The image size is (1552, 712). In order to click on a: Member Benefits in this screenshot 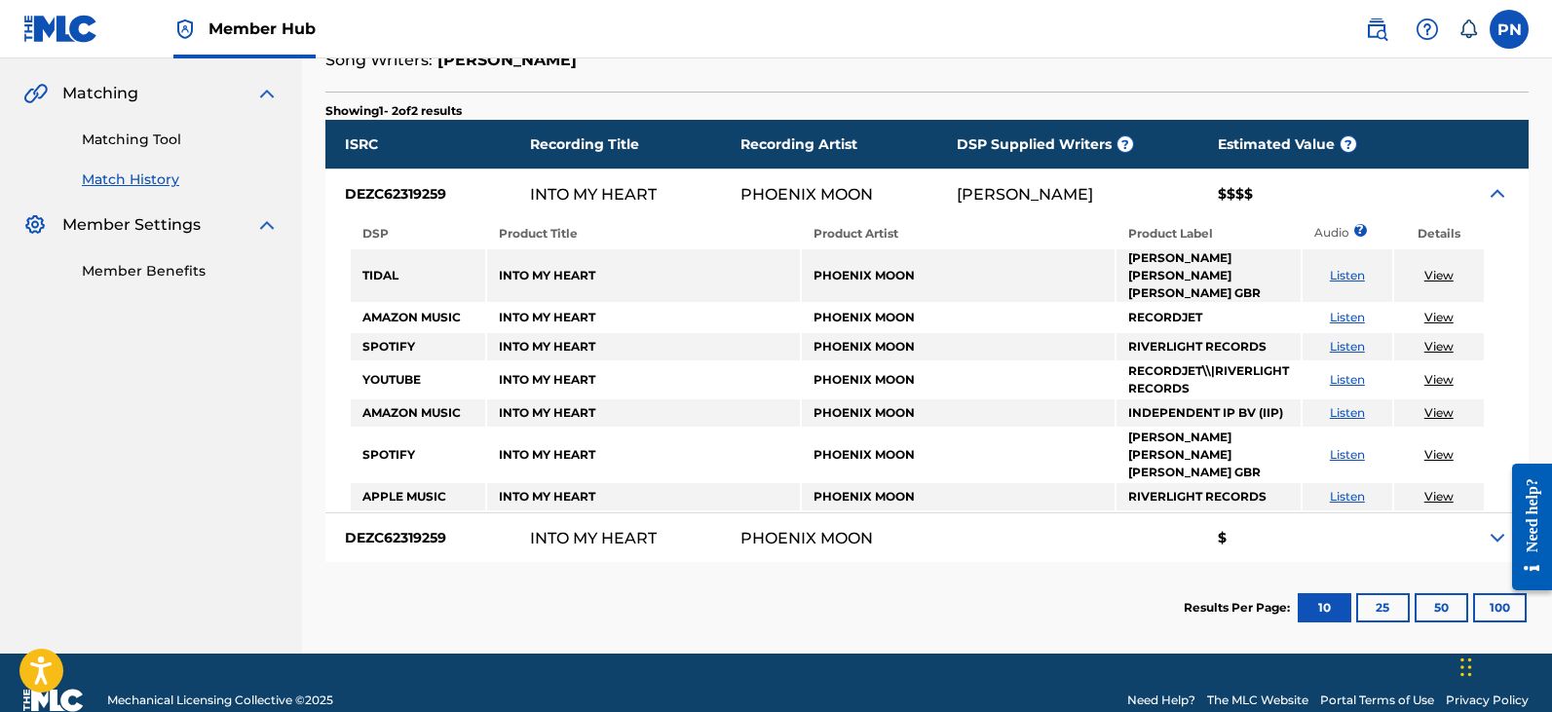, I will do `click(180, 271)`.